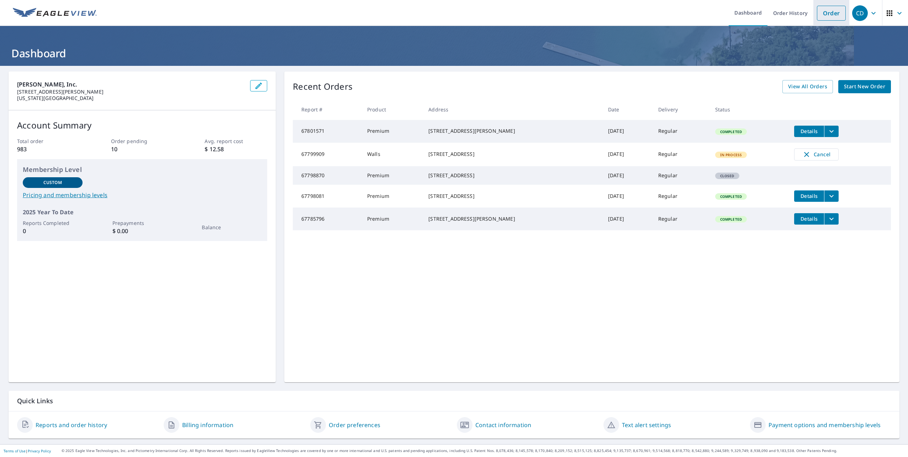 This screenshot has width=908, height=457. What do you see at coordinates (142, 141) in the screenshot?
I see `p: Order pending` at bounding box center [142, 141].